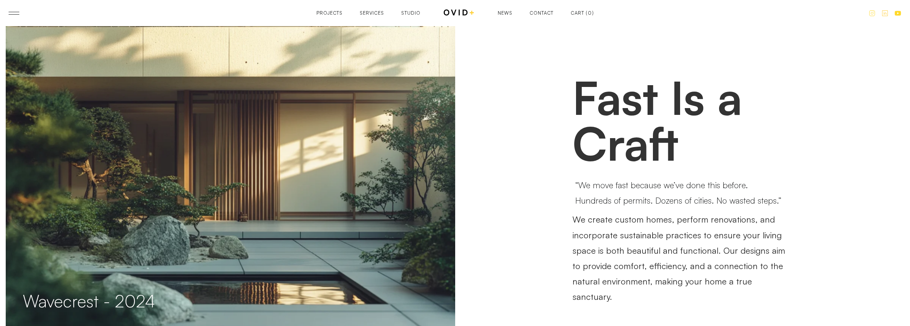  I want to click on a: Services, so click(372, 13).